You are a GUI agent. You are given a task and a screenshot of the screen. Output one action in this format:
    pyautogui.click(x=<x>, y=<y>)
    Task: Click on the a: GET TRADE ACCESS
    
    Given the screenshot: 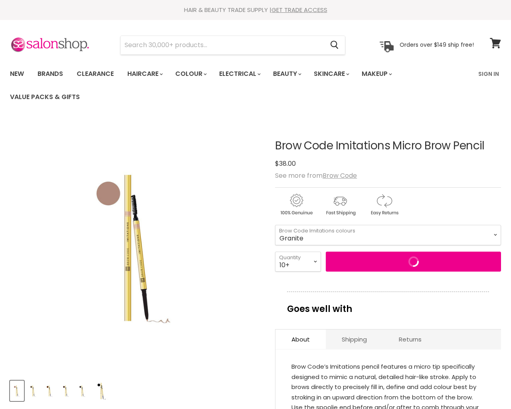 What is the action you would take?
    pyautogui.click(x=299, y=10)
    